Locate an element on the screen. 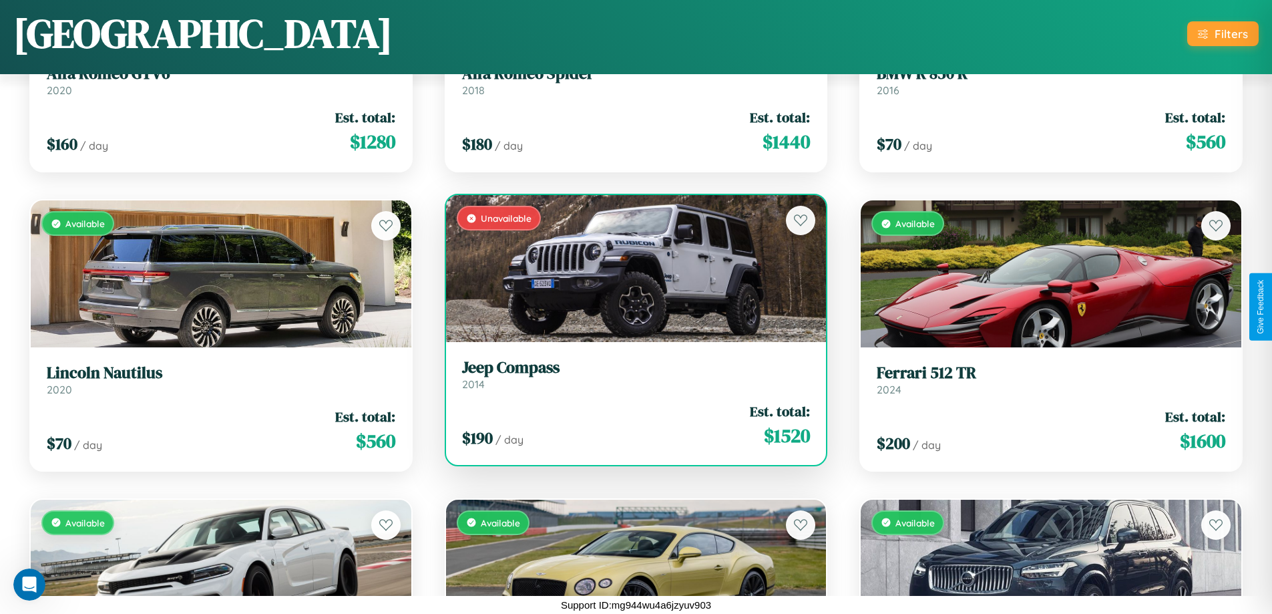 The height and width of the screenshot is (614, 1272). h3: Alfa Romeo GTV6 is located at coordinates (221, 73).